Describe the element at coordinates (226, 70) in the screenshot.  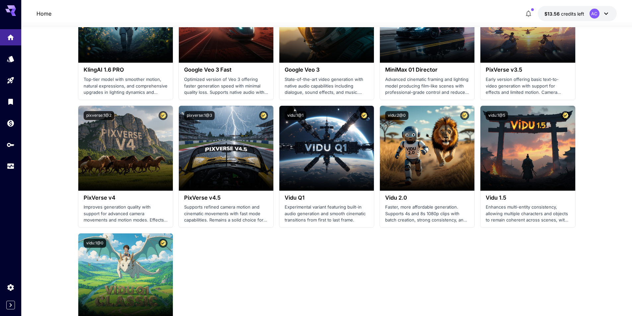
I see `h3: Google Veo 3 Fast` at that location.